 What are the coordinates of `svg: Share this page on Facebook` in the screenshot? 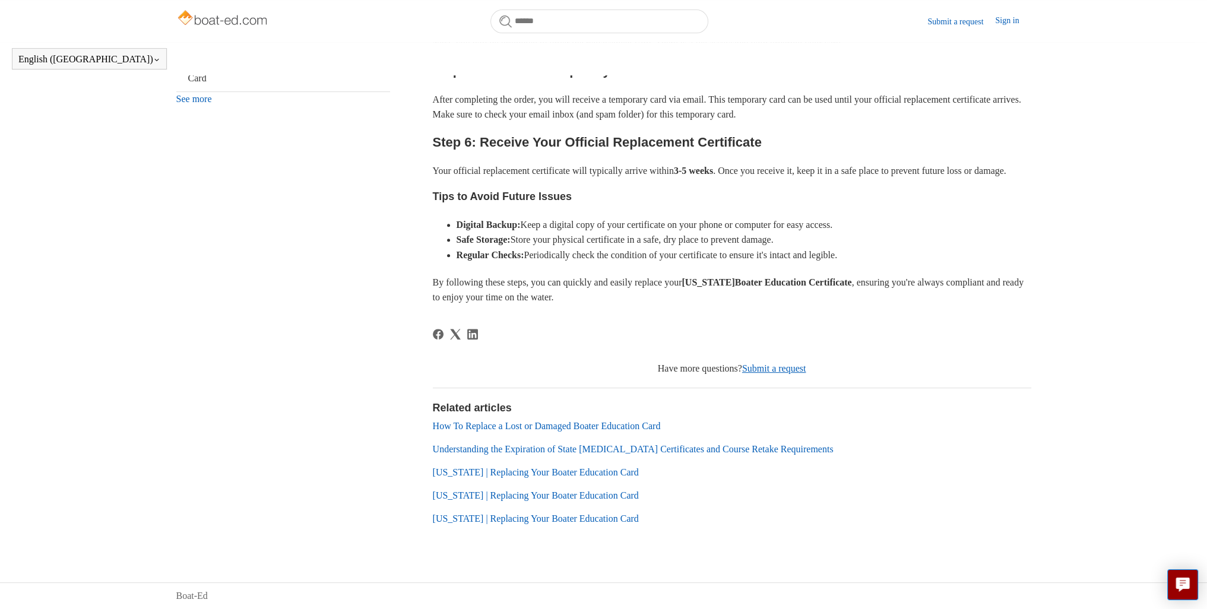 It's located at (438, 334).